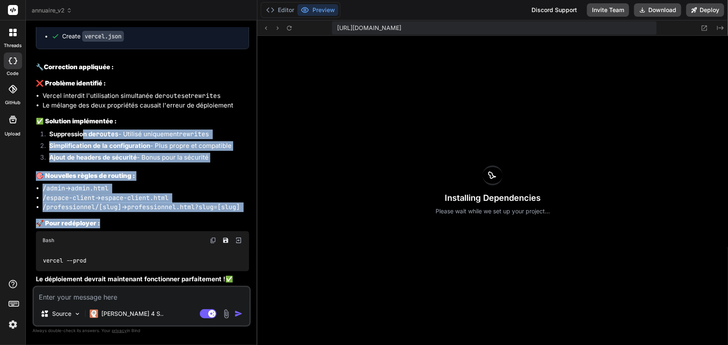 Image resolution: width=728 pixels, height=345 pixels. What do you see at coordinates (84, 134) in the screenshot?
I see `strong: Suppression de` at bounding box center [84, 134].